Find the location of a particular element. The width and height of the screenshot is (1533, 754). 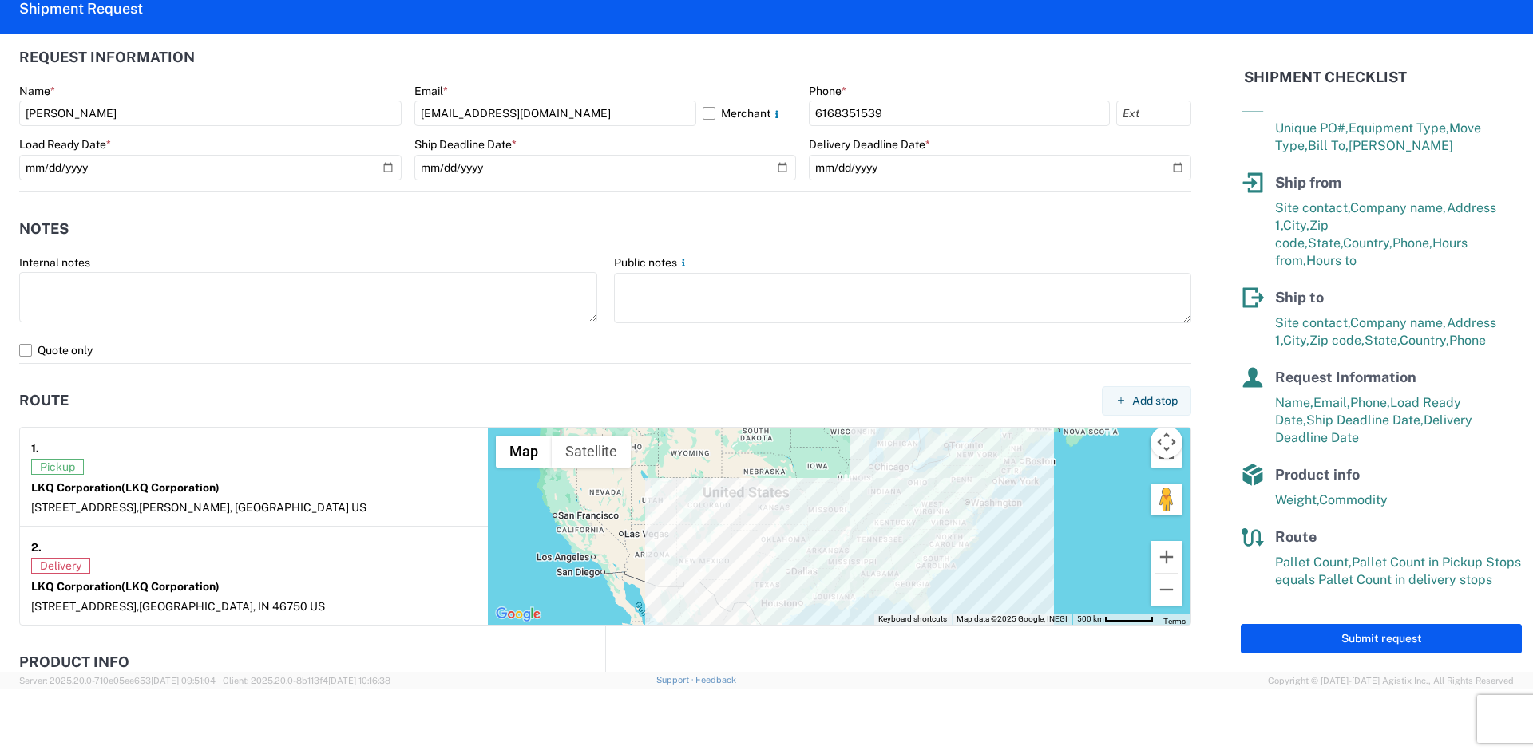

span: Unique PO#, is located at coordinates (1312, 128).